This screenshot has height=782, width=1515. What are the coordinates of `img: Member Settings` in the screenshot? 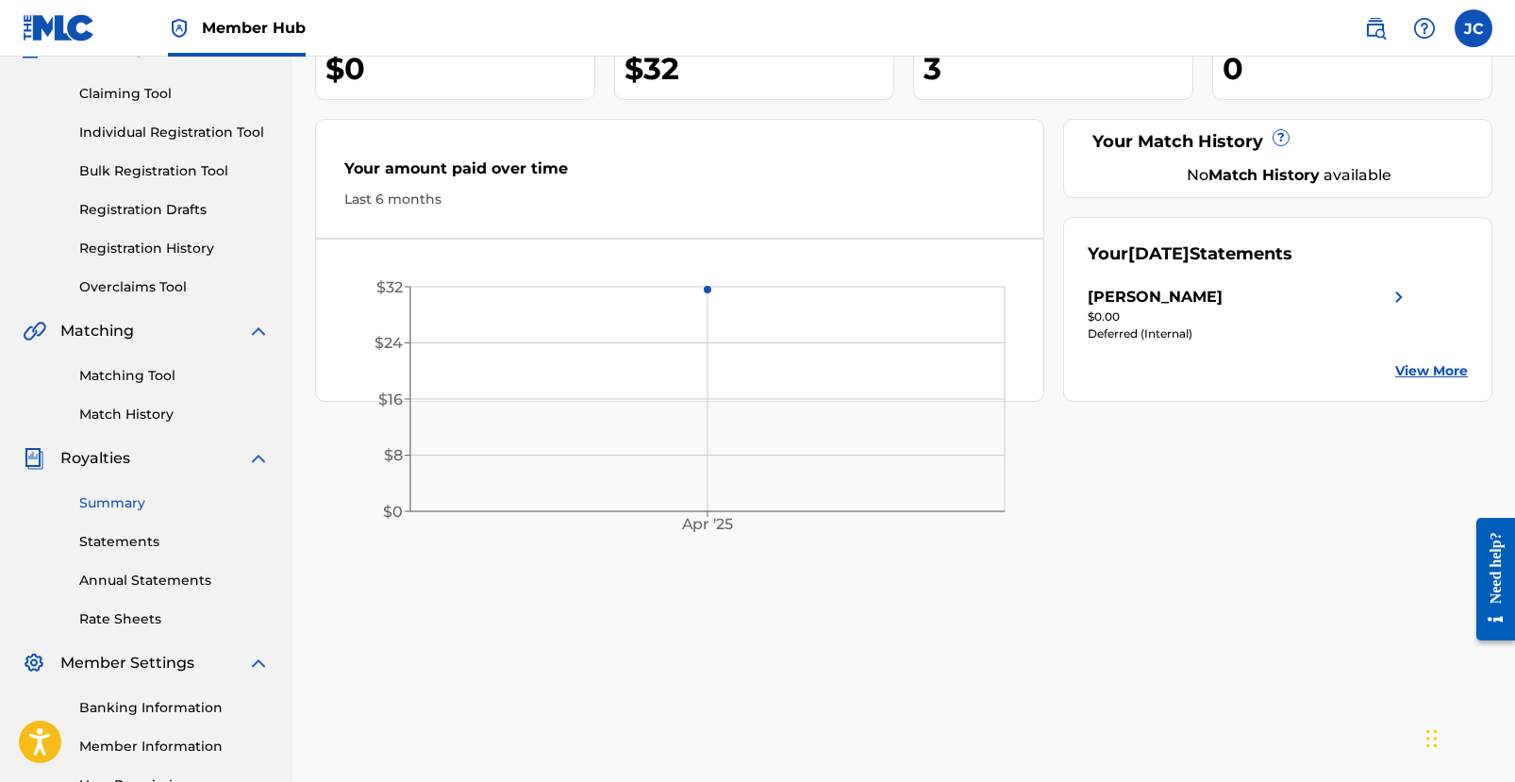 It's located at (34, 663).